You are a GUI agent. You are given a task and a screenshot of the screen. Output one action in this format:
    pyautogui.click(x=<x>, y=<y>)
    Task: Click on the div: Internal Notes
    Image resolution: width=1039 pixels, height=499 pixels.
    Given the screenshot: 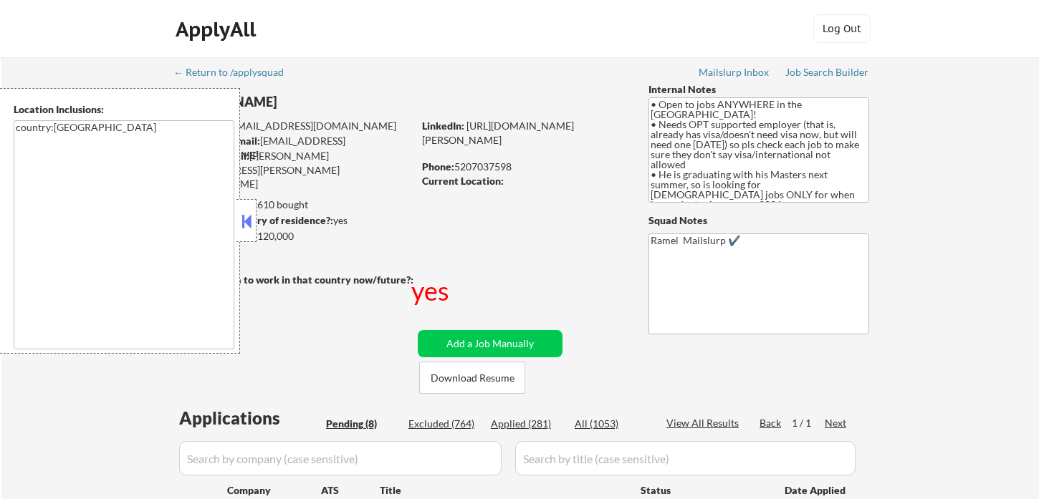 What is the action you would take?
    pyautogui.click(x=759, y=90)
    